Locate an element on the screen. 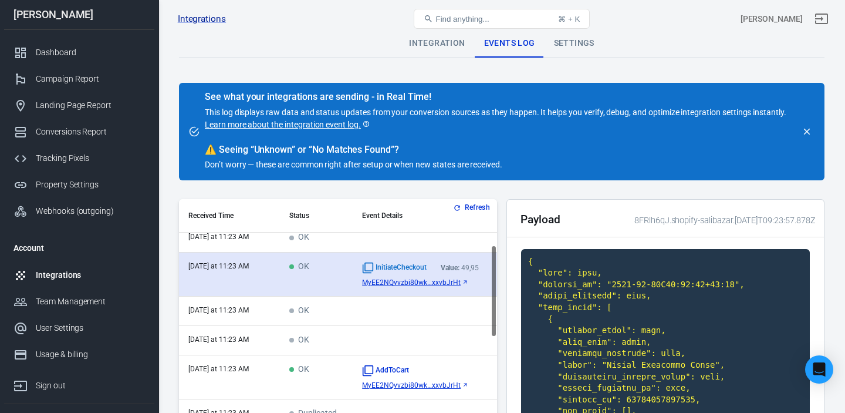 This screenshot has height=413, width=845. div: Usage & billing is located at coordinates (90, 354).